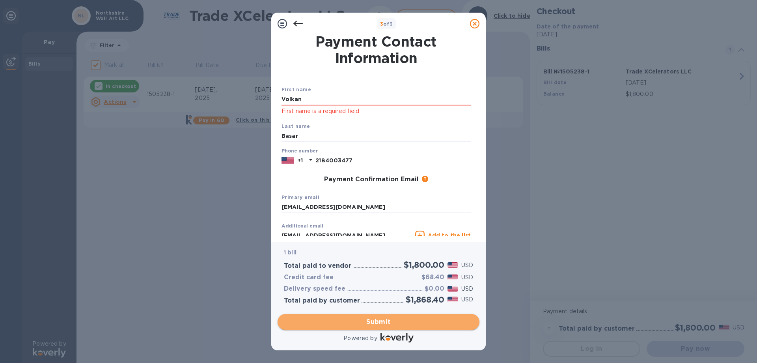 This screenshot has width=757, height=363. I want to click on h3: Total paid by customer, so click(322, 300).